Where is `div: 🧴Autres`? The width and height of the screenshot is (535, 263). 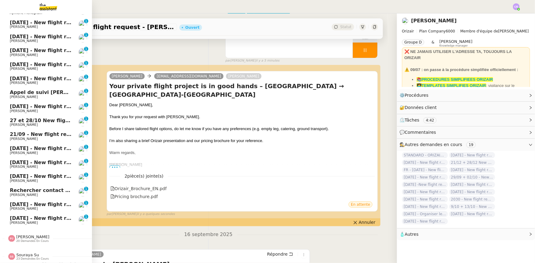
div: 🧴Autres is located at coordinates (466, 234).